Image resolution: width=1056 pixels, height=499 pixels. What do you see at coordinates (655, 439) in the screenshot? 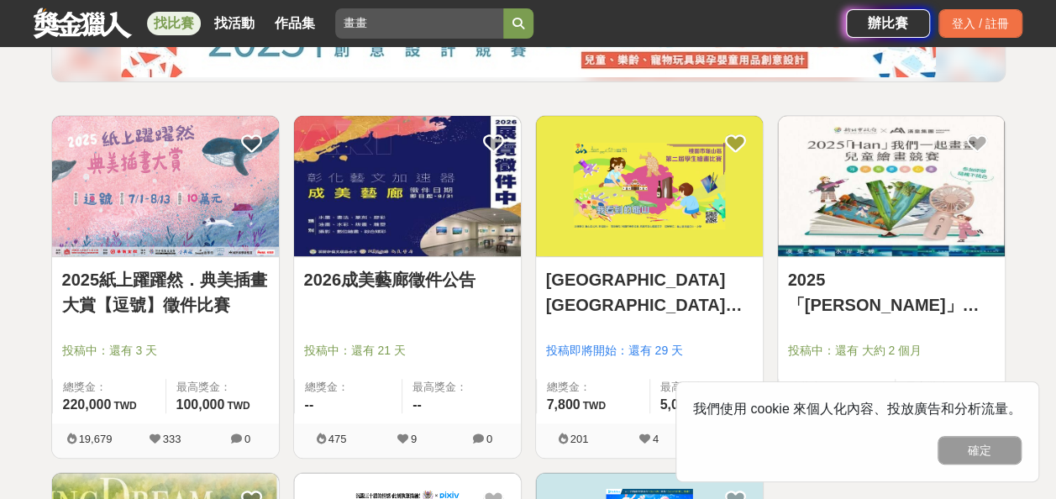
I see `span: 4` at bounding box center [655, 439].